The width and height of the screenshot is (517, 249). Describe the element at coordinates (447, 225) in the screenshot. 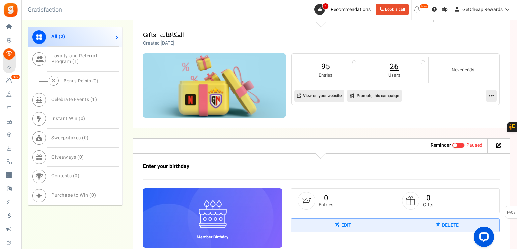

I see `a: Delete` at that location.